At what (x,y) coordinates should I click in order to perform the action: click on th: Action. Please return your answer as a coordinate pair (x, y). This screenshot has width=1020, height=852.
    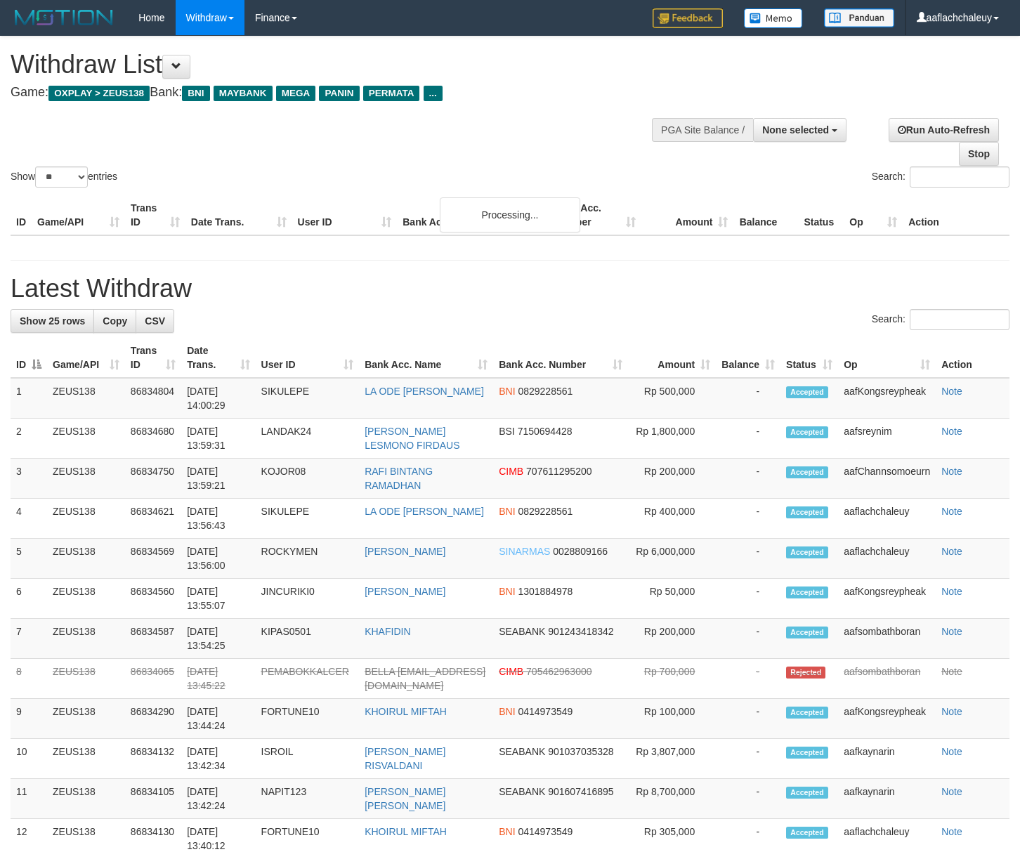
    Looking at the image, I should click on (956, 215).